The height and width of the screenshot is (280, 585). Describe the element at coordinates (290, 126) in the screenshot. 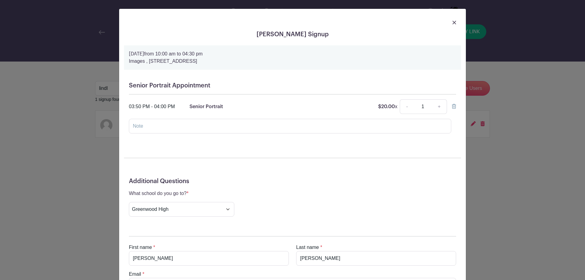

I see `input: Note` at that location.